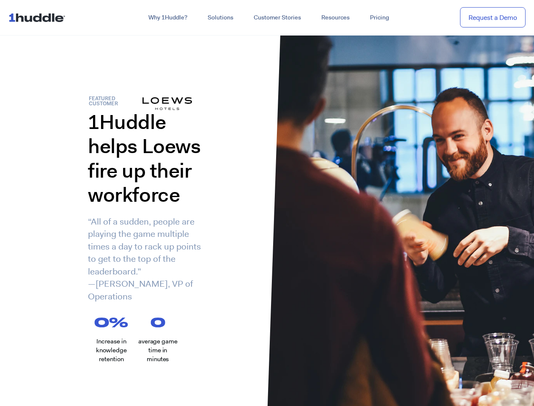  Describe the element at coordinates (115, 101) in the screenshot. I see `h6: Featured customer` at that location.